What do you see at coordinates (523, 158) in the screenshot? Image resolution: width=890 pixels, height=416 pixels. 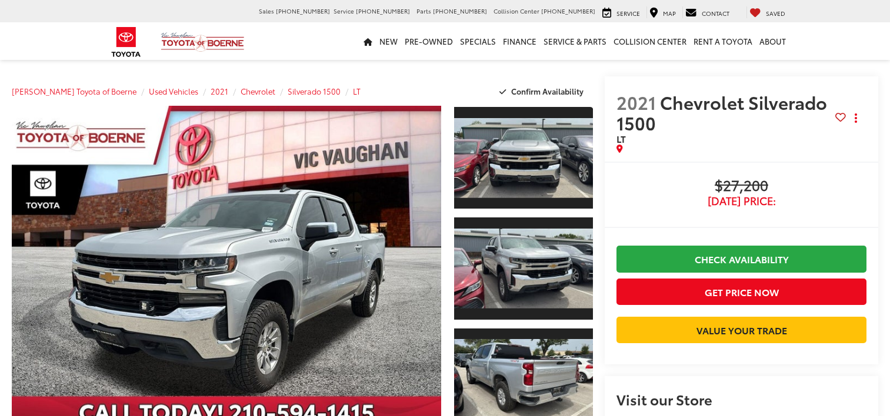 I see `a: Expand Photo 1` at bounding box center [523, 158].